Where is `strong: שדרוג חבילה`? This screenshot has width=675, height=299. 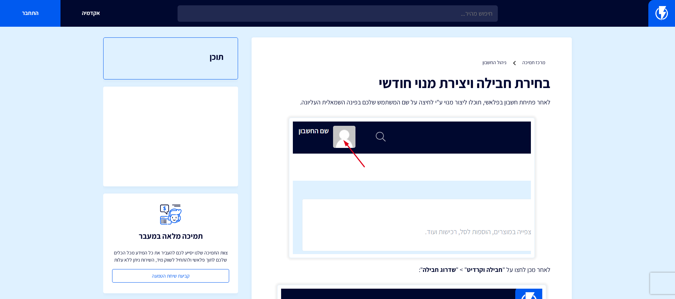
strong: שדרוג חבילה is located at coordinates (439, 269).